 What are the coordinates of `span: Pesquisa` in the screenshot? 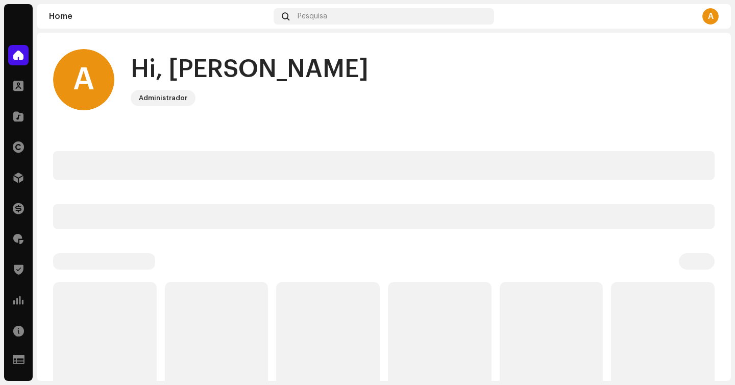 It's located at (312, 16).